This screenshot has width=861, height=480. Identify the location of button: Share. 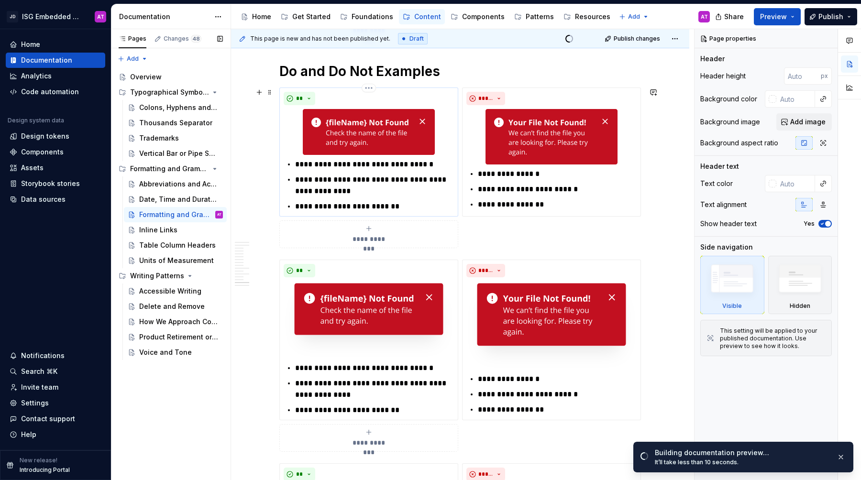
(730, 17).